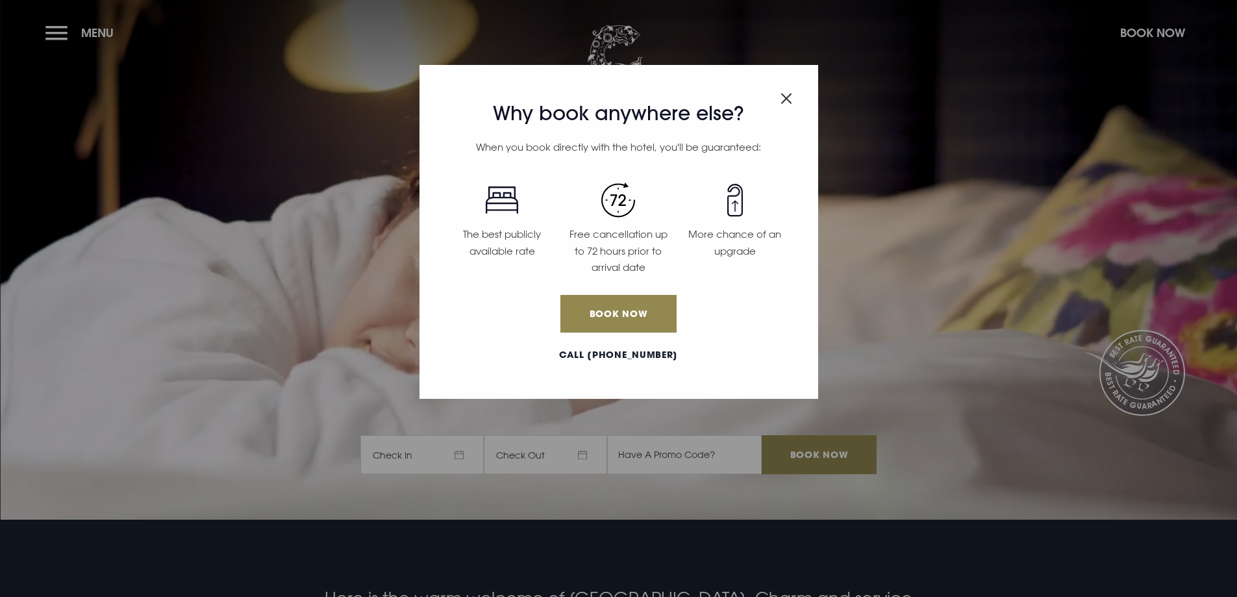  What do you see at coordinates (786, 96) in the screenshot?
I see `button: Close modal` at bounding box center [786, 96].